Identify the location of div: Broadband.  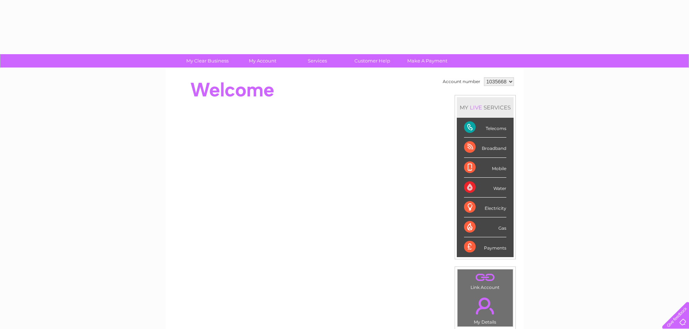
(485, 148).